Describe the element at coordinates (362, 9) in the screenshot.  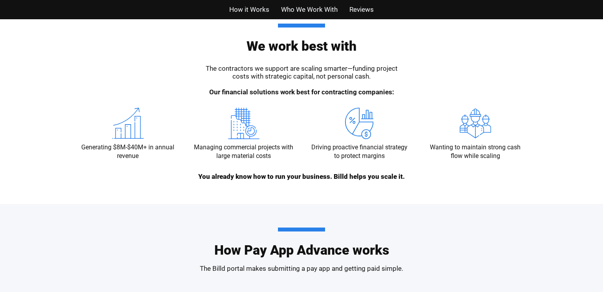
I see `span: Reviews` at that location.